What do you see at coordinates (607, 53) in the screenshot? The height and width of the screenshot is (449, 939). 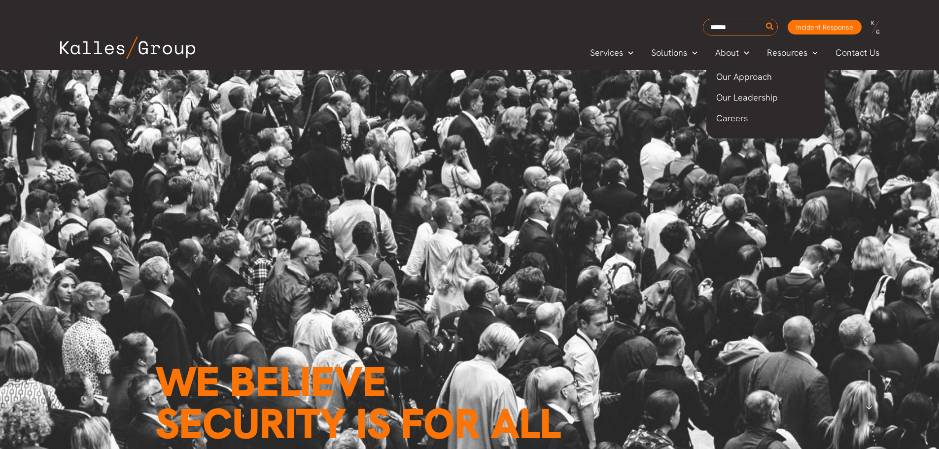 I see `span: Services` at bounding box center [607, 53].